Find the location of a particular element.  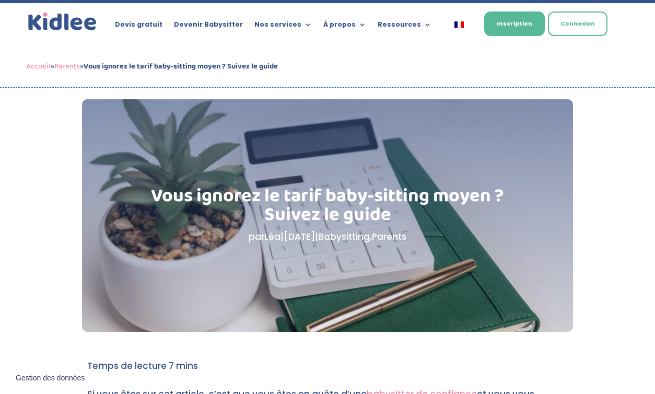

a: Connexion is located at coordinates (577, 23).